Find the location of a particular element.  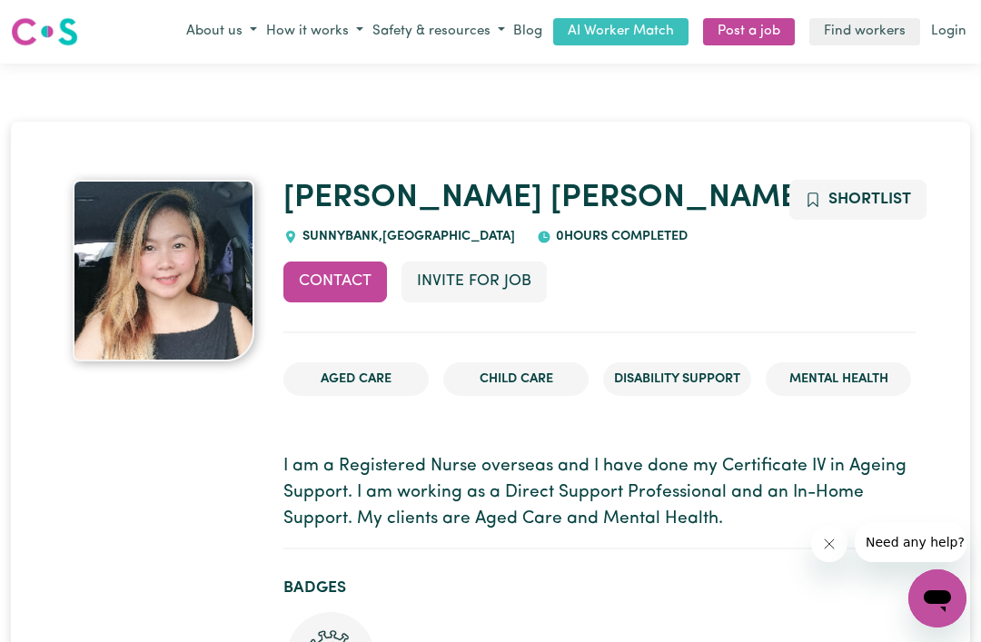

button: Invite for Job is located at coordinates (474, 282).